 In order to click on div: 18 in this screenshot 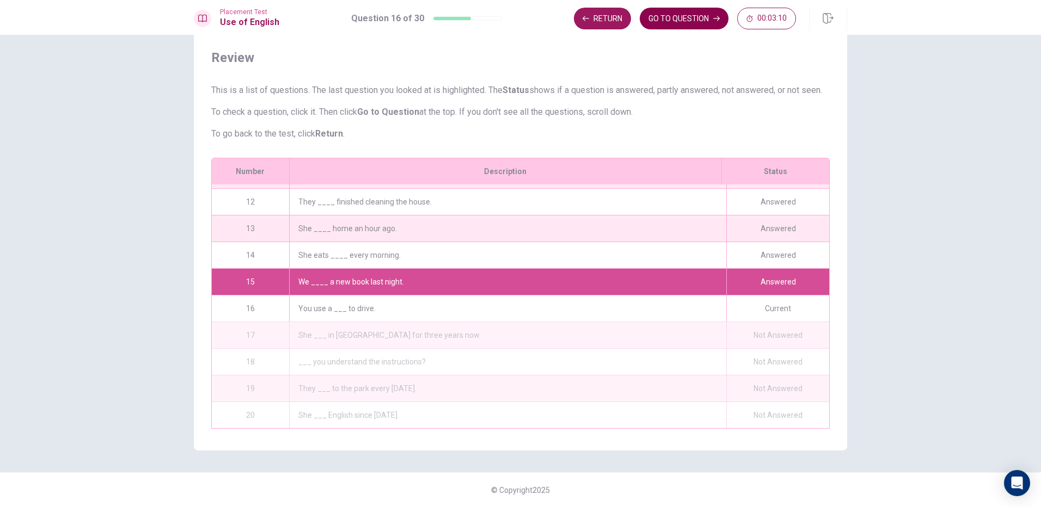, I will do `click(250, 362)`.